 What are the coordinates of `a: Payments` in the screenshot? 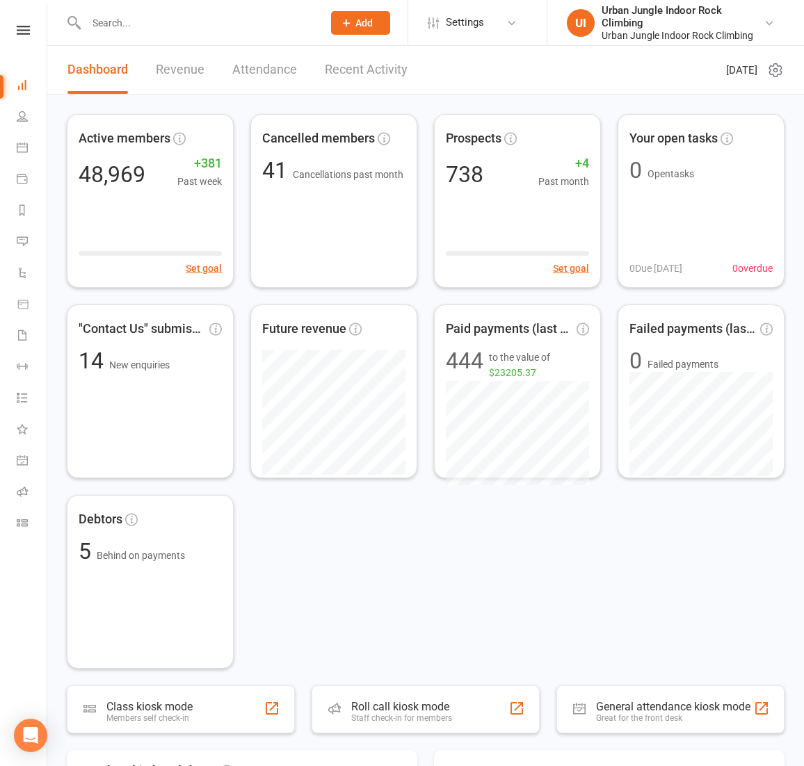 It's located at (32, 180).